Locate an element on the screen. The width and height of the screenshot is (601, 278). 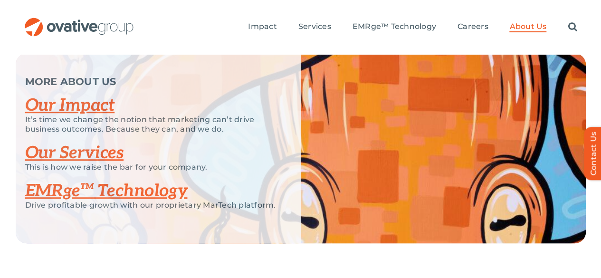
p: It’s time we change the notion that marketing can’t drive business outcomes. Because they can, an... is located at coordinates (151, 125).